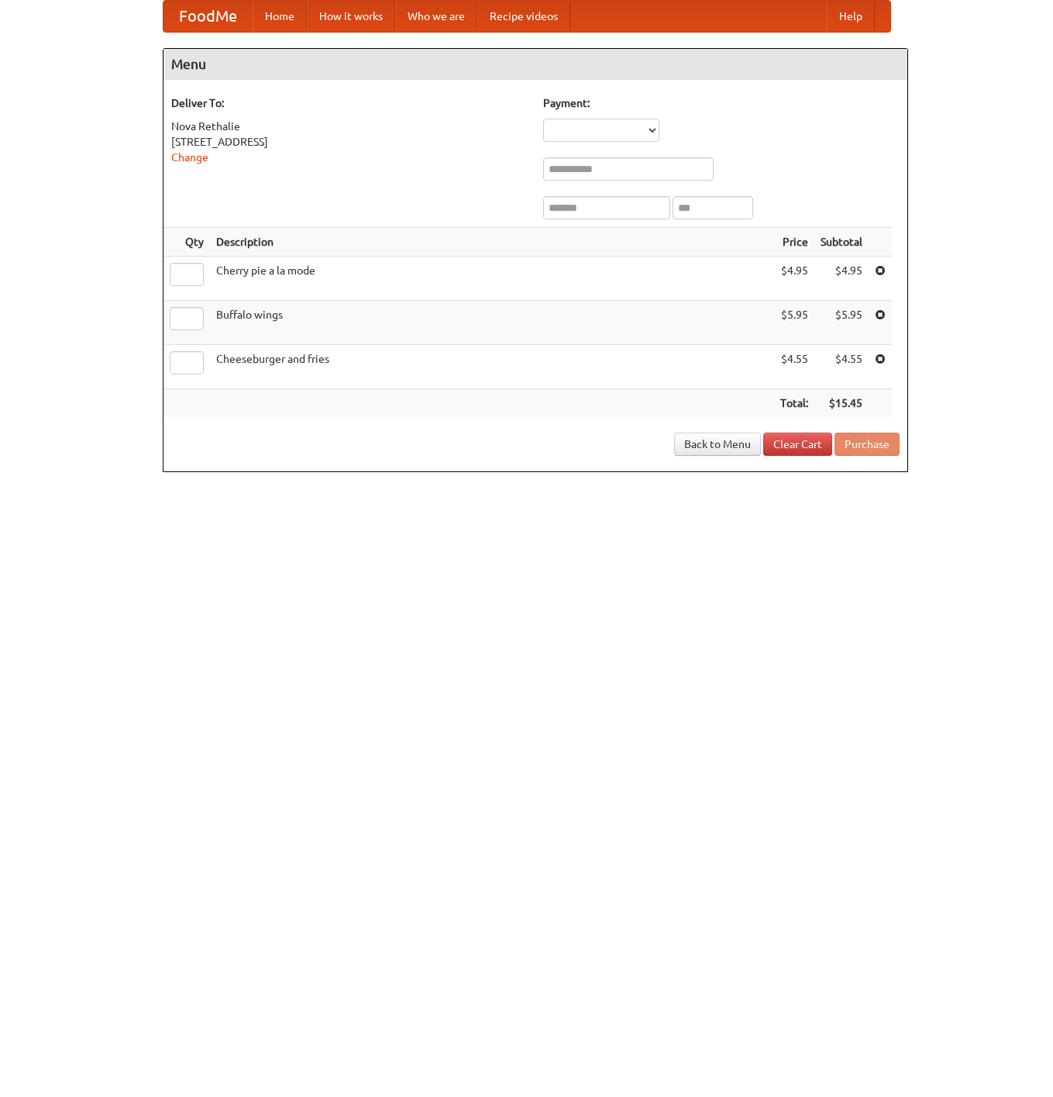 The width and height of the screenshot is (1053, 1097). I want to click on td: Cheeseburger and fries, so click(492, 367).